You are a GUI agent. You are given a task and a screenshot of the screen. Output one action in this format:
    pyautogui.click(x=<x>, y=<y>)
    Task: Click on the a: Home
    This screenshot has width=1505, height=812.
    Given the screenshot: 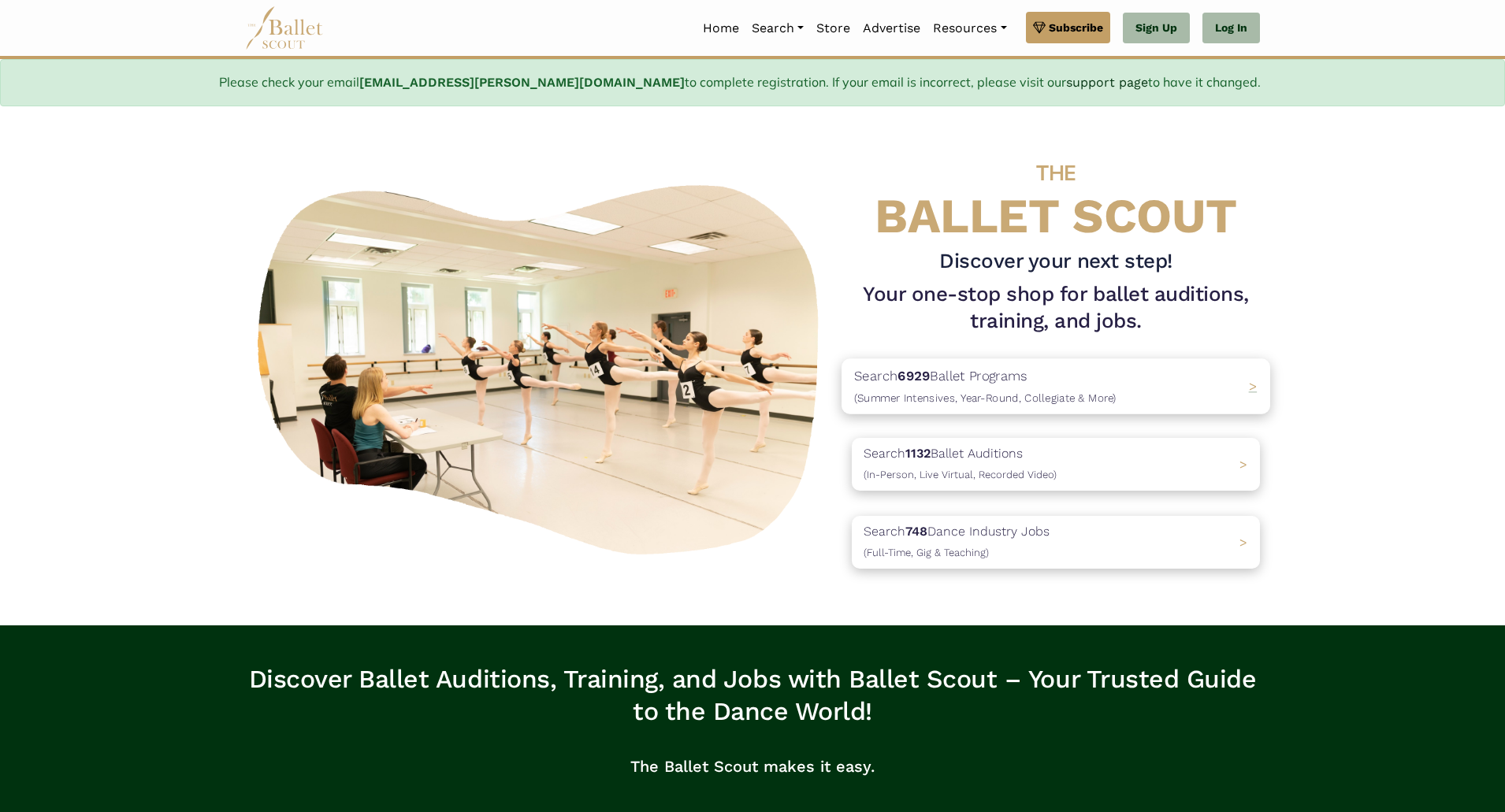 What is the action you would take?
    pyautogui.click(x=721, y=28)
    